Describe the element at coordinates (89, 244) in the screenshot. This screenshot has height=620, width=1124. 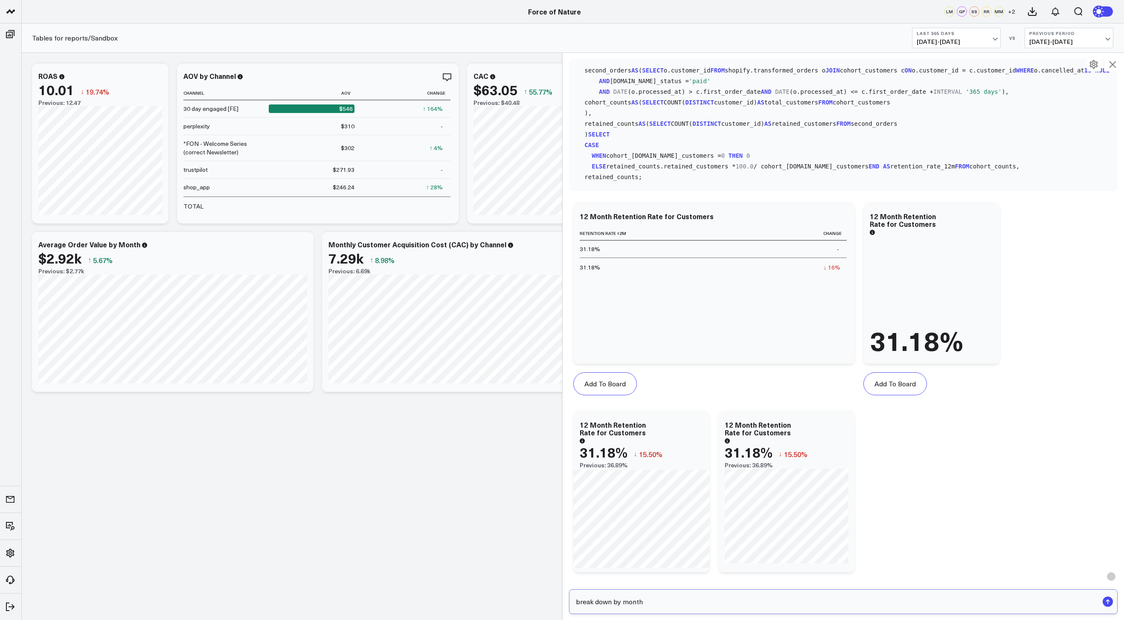
I see `div: Average Order Value by Month` at that location.